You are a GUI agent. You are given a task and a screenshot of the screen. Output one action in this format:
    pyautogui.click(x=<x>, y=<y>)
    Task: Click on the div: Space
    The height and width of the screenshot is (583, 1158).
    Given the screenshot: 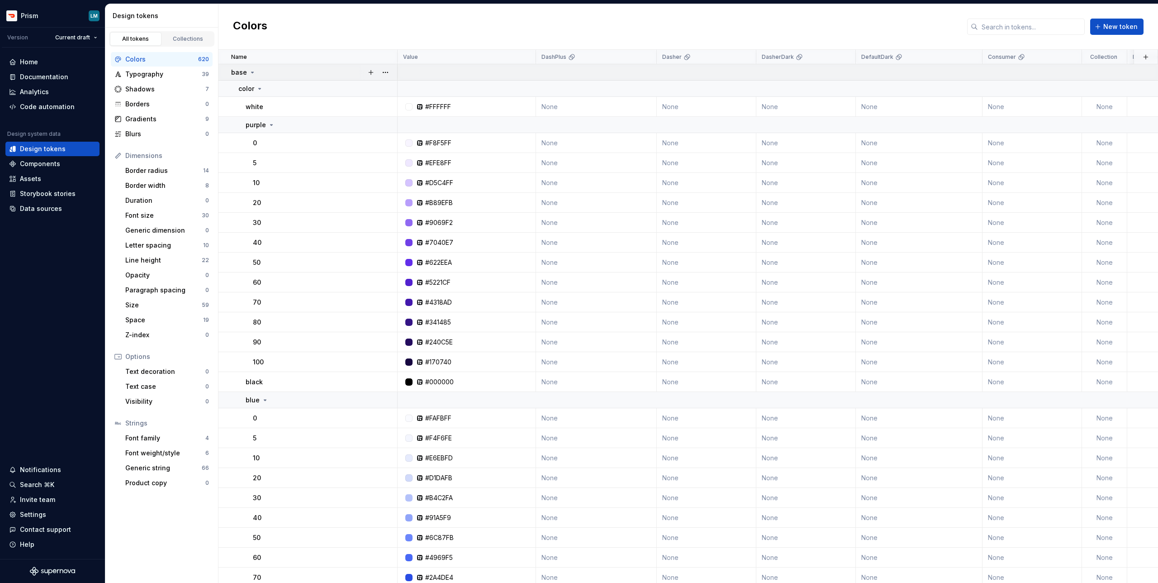 What is the action you would take?
    pyautogui.click(x=164, y=320)
    